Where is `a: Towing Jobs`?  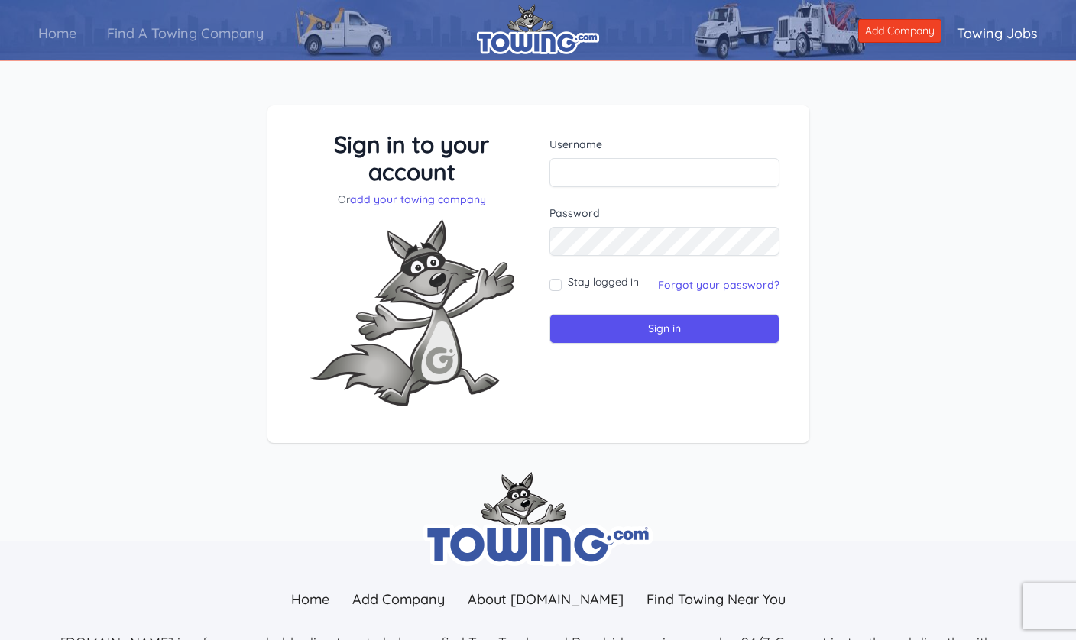 a: Towing Jobs is located at coordinates (997, 33).